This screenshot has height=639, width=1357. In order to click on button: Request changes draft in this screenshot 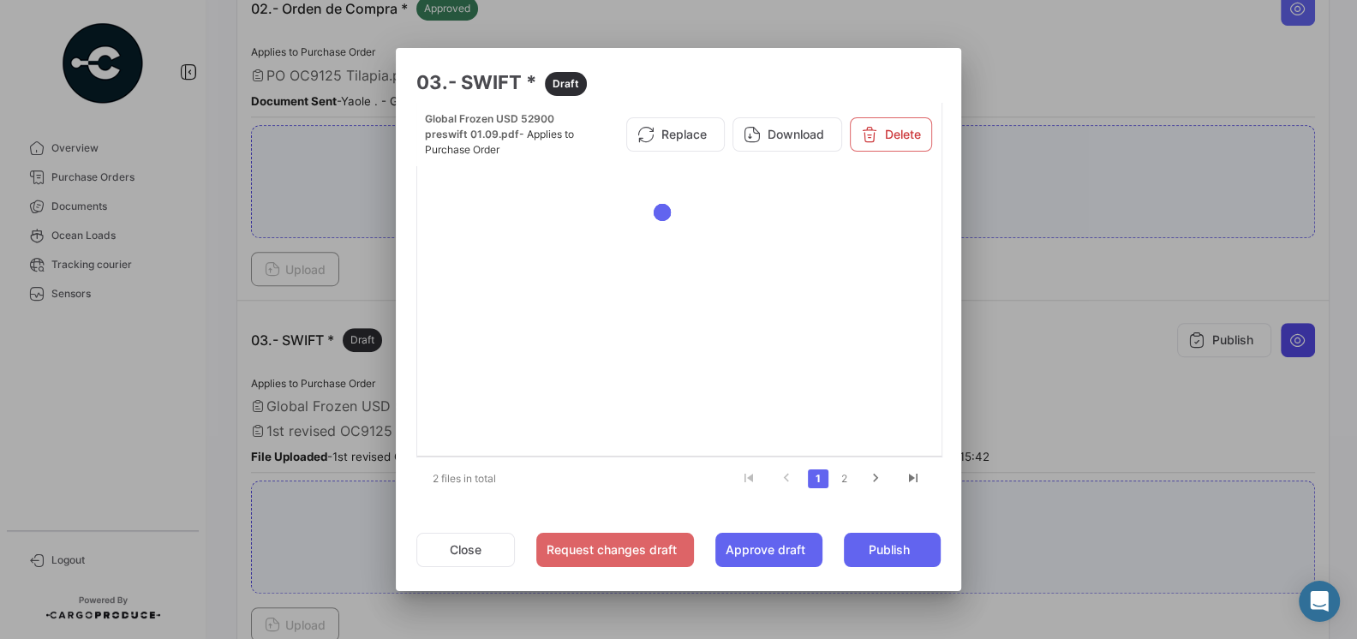, I will do `click(615, 550)`.